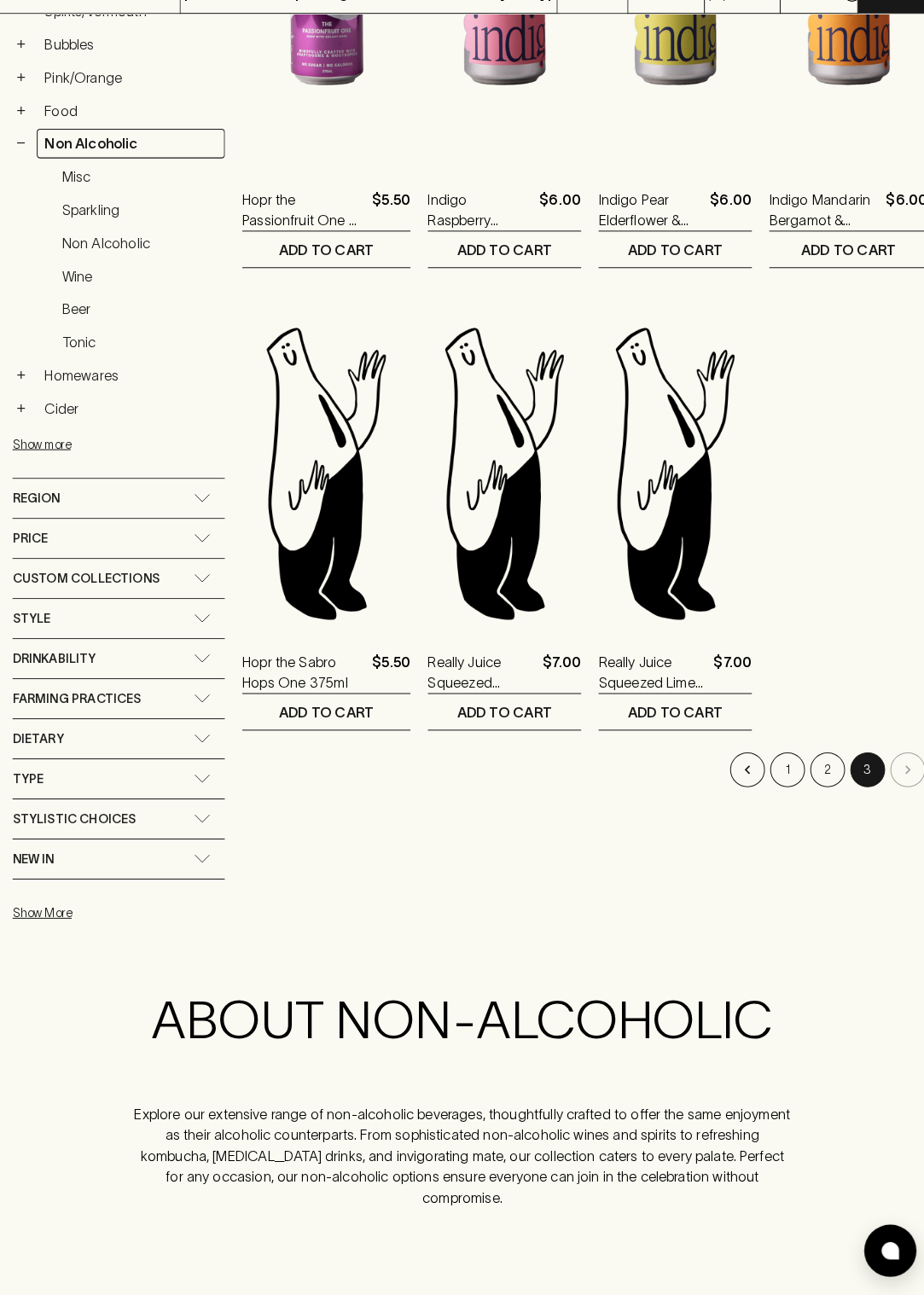 Image resolution: width=924 pixels, height=1295 pixels. I want to click on p: Wishlist, so click(674, 21).